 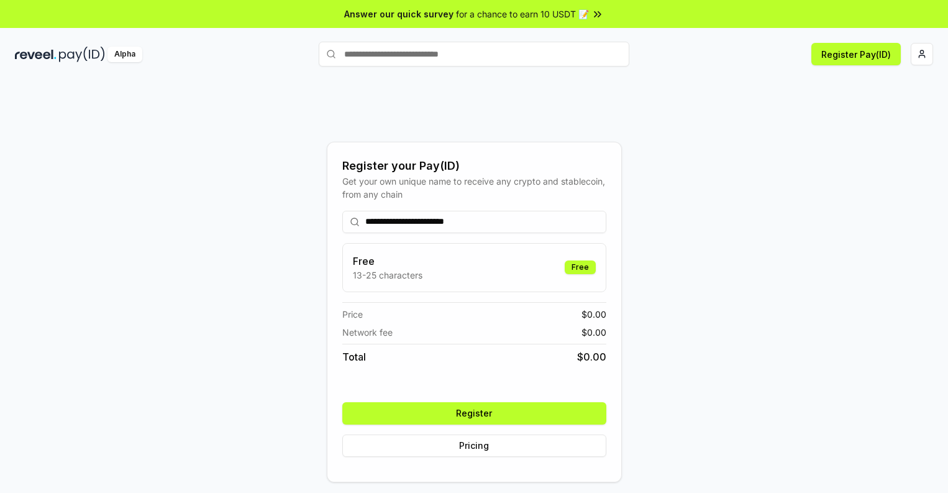 What do you see at coordinates (125, 54) in the screenshot?
I see `div: Alpha` at bounding box center [125, 54].